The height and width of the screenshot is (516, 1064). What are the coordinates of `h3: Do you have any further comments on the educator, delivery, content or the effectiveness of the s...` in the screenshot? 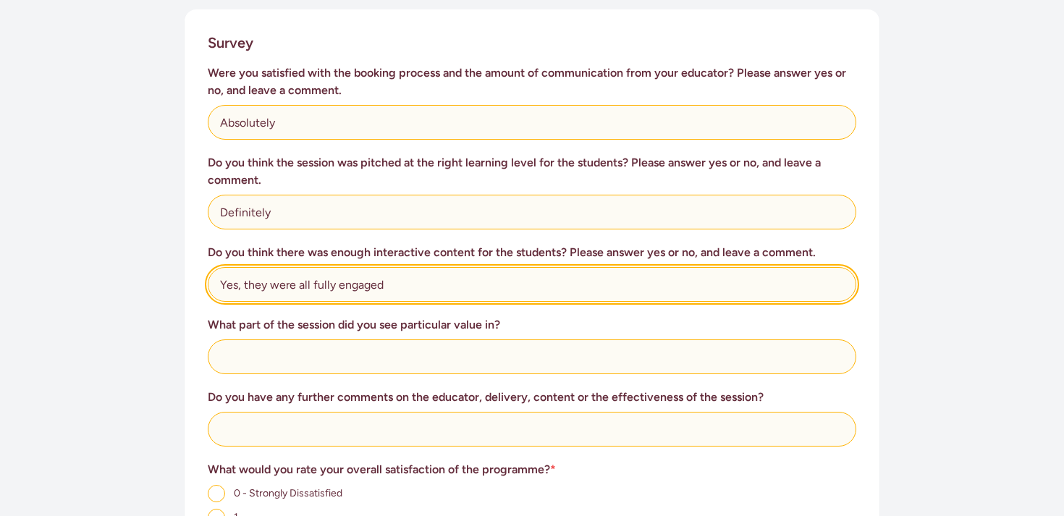 It's located at (532, 397).